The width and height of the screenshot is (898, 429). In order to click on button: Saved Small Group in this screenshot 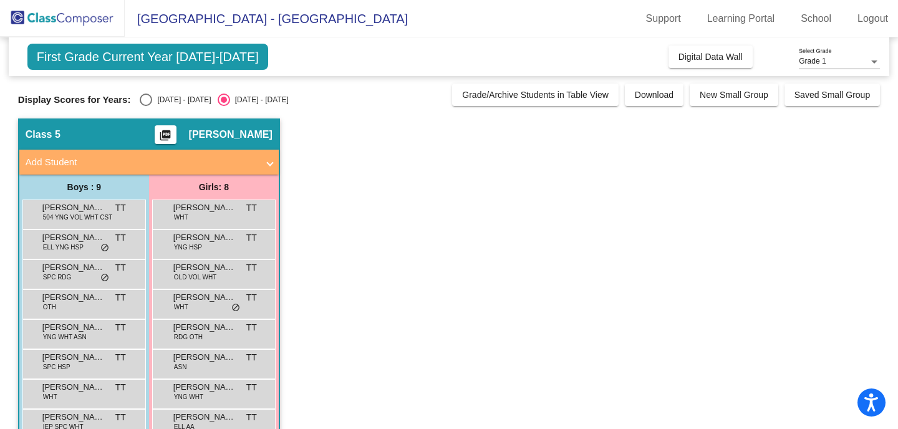, I will do `click(831, 95)`.